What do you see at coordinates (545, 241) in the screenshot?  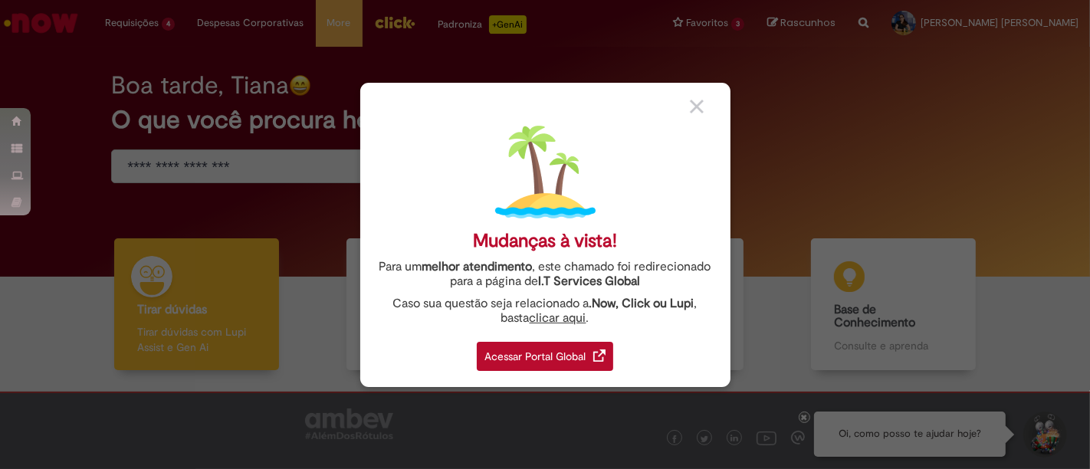 I see `div: Mudanças à vista!` at bounding box center [545, 241].